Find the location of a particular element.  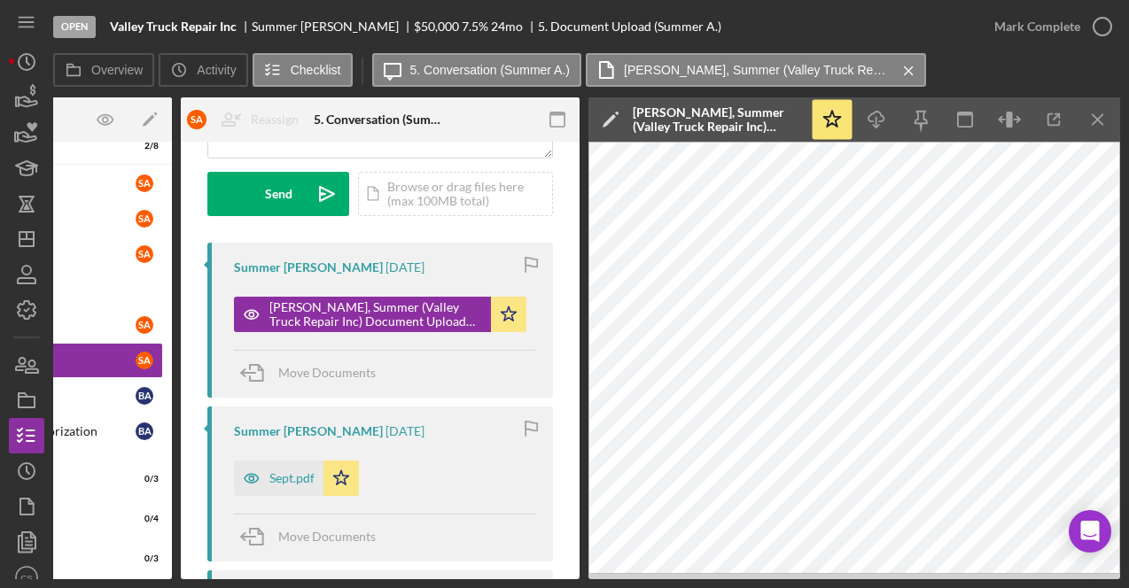

button: Sept.pdf is located at coordinates (296, 478).